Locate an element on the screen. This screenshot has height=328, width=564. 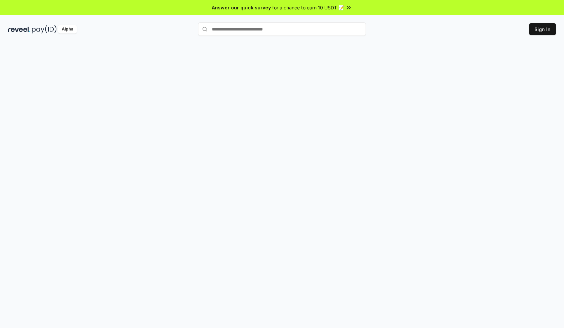
img: reveel_dark is located at coordinates (19, 29).